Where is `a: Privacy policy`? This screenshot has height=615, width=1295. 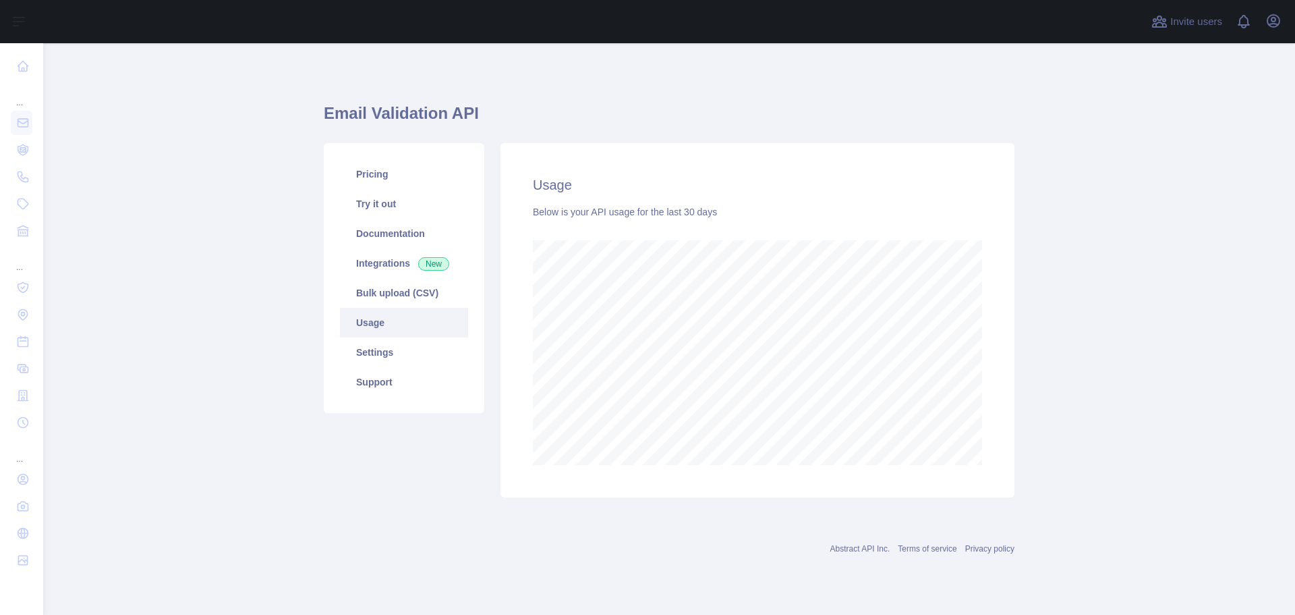
a: Privacy policy is located at coordinates (990, 549).